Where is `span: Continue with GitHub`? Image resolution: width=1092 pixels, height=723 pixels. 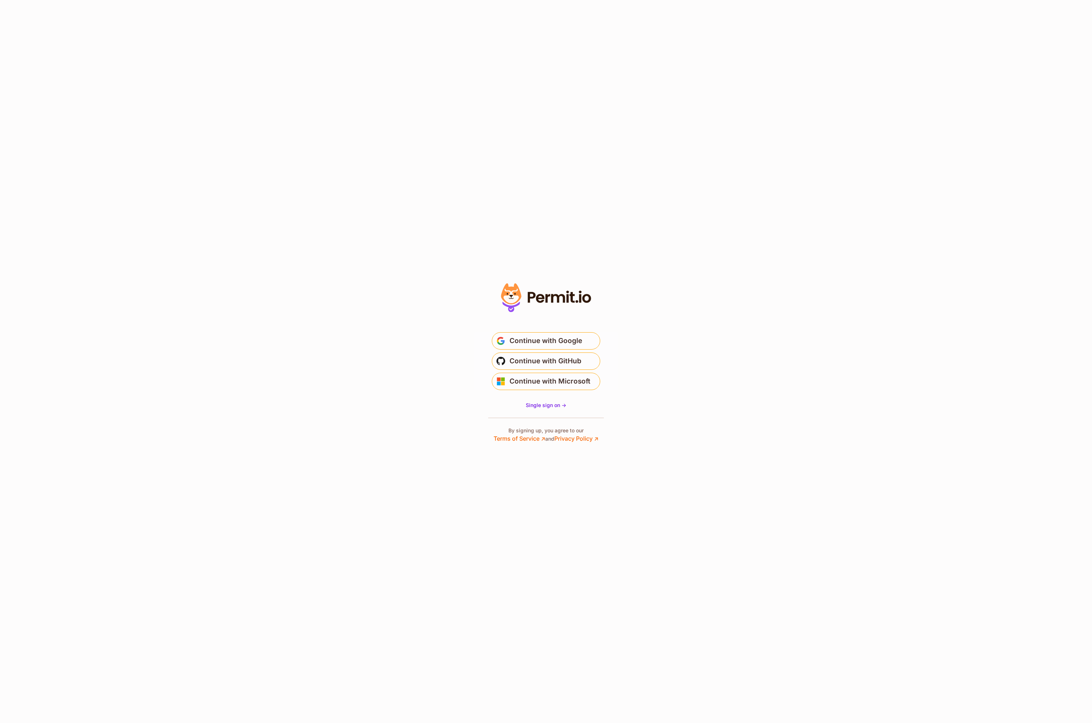 span: Continue with GitHub is located at coordinates (545, 361).